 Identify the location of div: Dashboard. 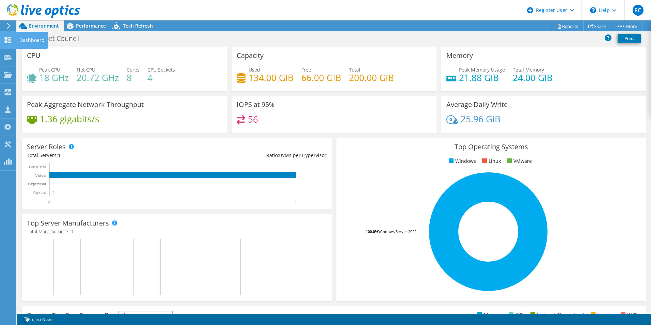
(32, 40).